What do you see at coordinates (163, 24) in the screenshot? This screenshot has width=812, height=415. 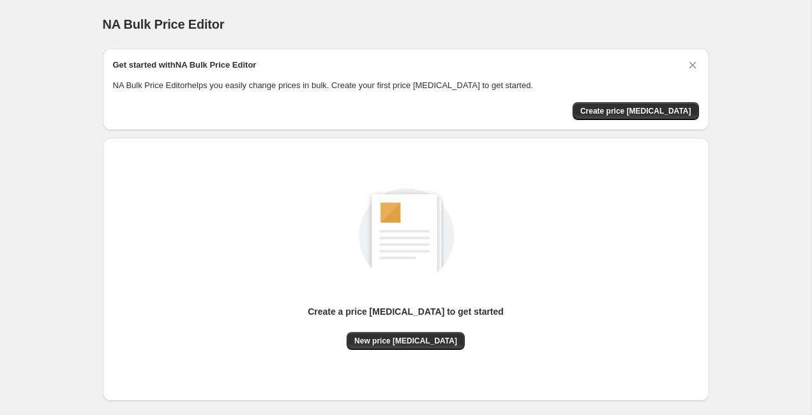 I see `span: NA Bulk Price Editor` at bounding box center [163, 24].